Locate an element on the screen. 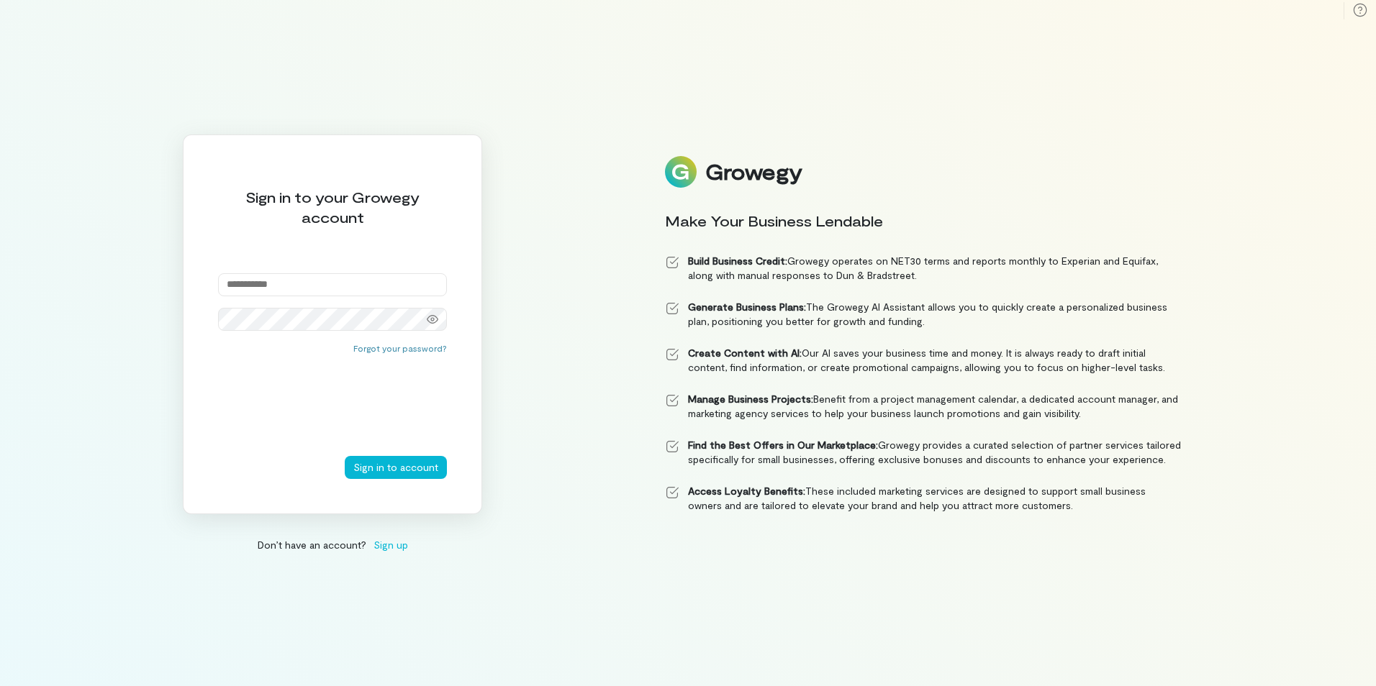 The height and width of the screenshot is (686, 1376). li: The Growegy AI Assistant allows you to quickly create a personalized business plan, positioning y... is located at coordinates (923, 314).